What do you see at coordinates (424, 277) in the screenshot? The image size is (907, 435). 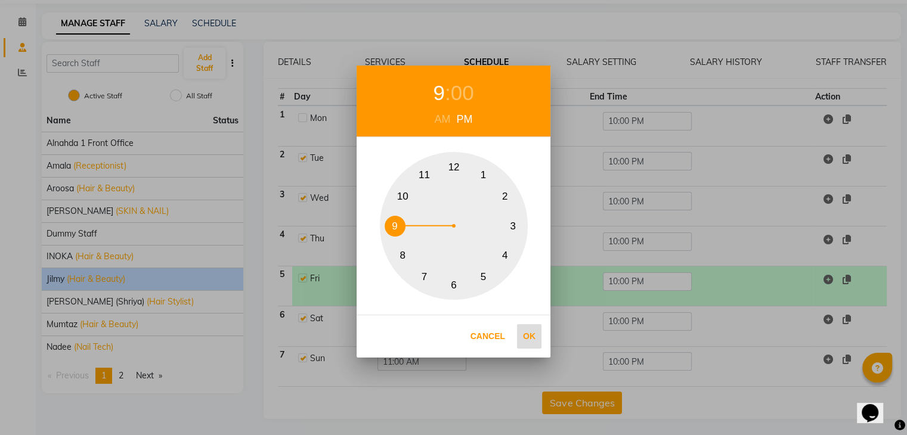 I see `button: 7` at bounding box center [424, 277].